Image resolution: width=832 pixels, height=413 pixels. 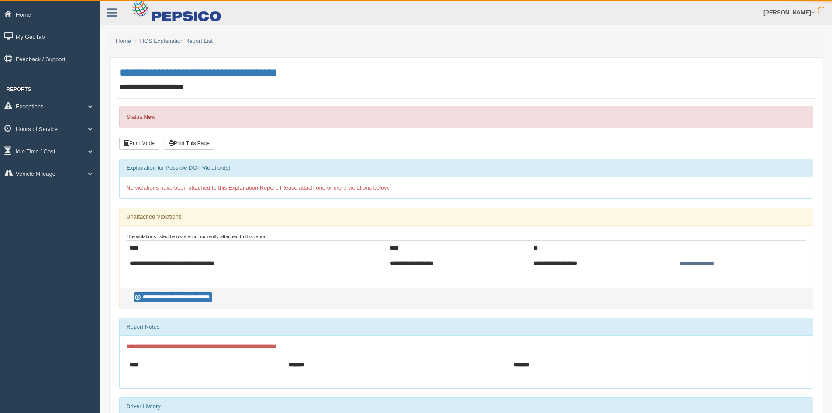 What do you see at coordinates (197, 236) in the screenshot?
I see `small: The violations listed below are not currently attached to this report:` at bounding box center [197, 236].